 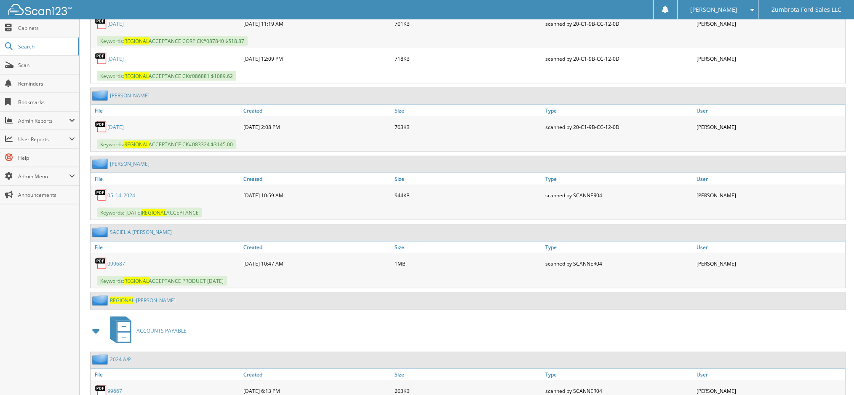 What do you see at coordinates (468, 195) in the screenshot?
I see `div: 944KB` at bounding box center [468, 195].